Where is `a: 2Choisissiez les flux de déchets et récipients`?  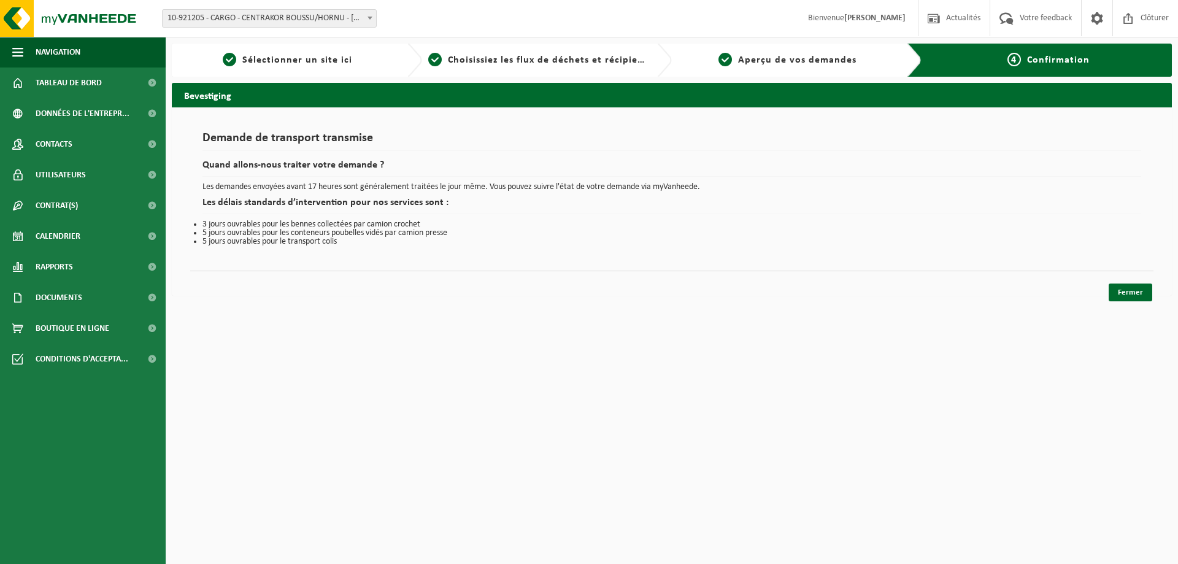 a: 2Choisissiez les flux de déchets et récipients is located at coordinates (538, 60).